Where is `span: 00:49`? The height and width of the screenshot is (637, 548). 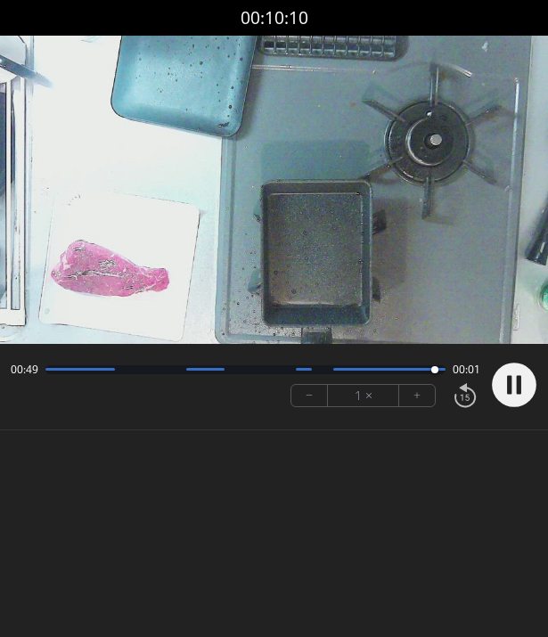
span: 00:49 is located at coordinates (24, 370).